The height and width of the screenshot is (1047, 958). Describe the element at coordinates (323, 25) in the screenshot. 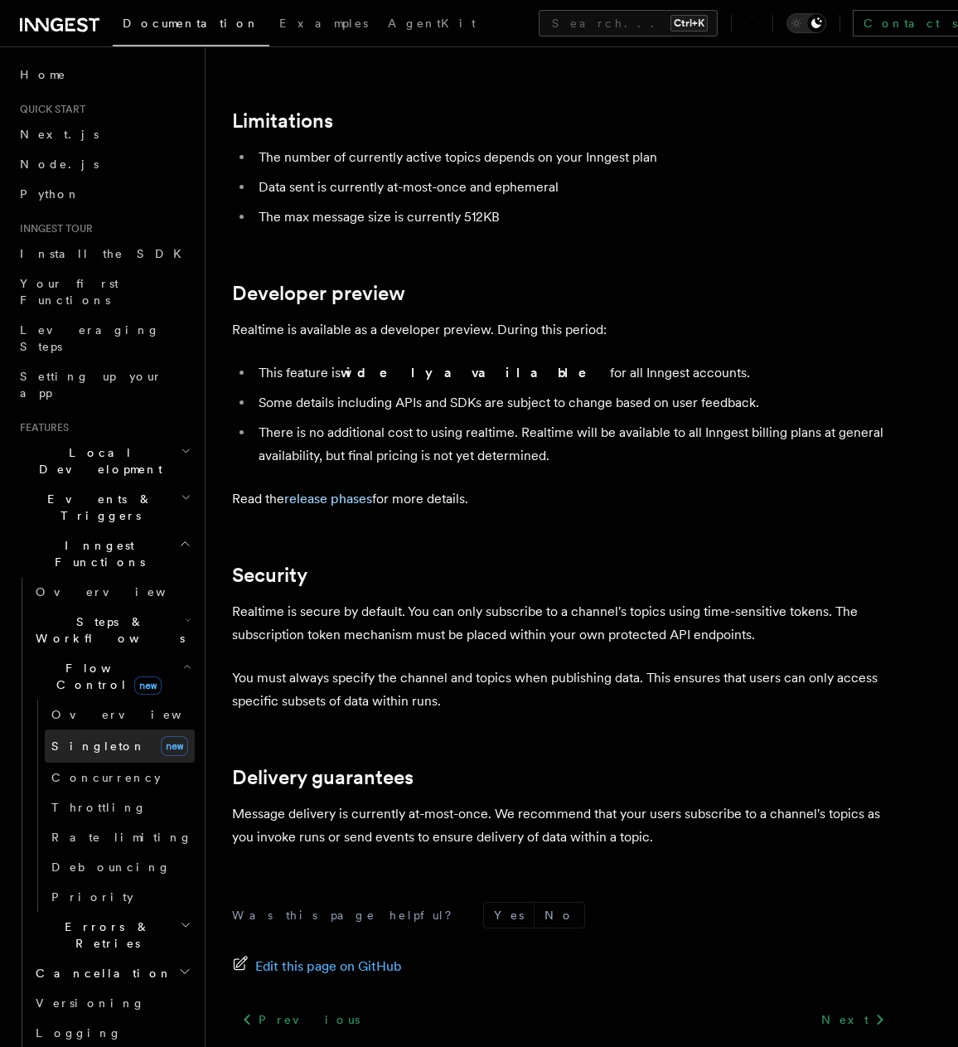

I see `a: Examples` at that location.